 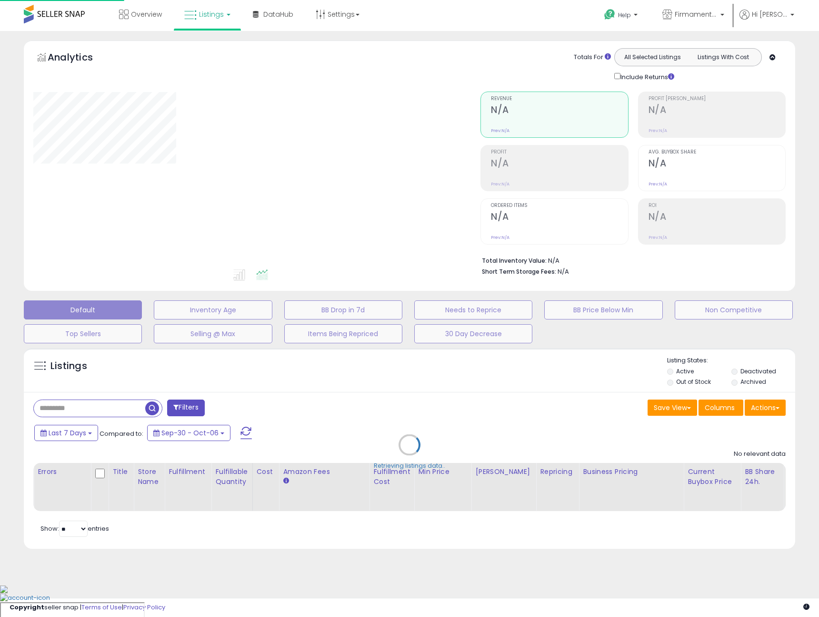 I want to click on button: Needs to Reprice, so click(x=474, y=310).